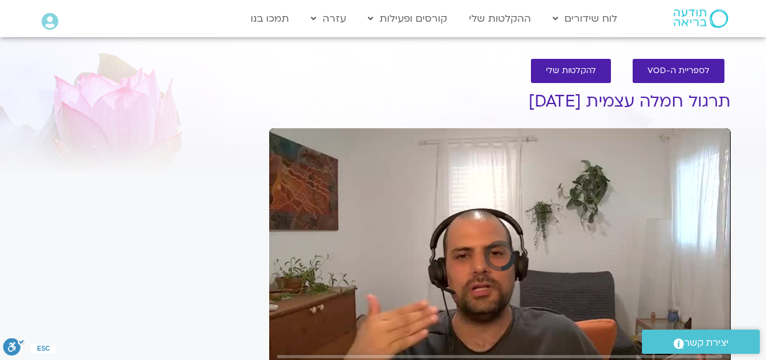 This screenshot has width=766, height=360. I want to click on span: לספריית ה-VOD, so click(678, 71).